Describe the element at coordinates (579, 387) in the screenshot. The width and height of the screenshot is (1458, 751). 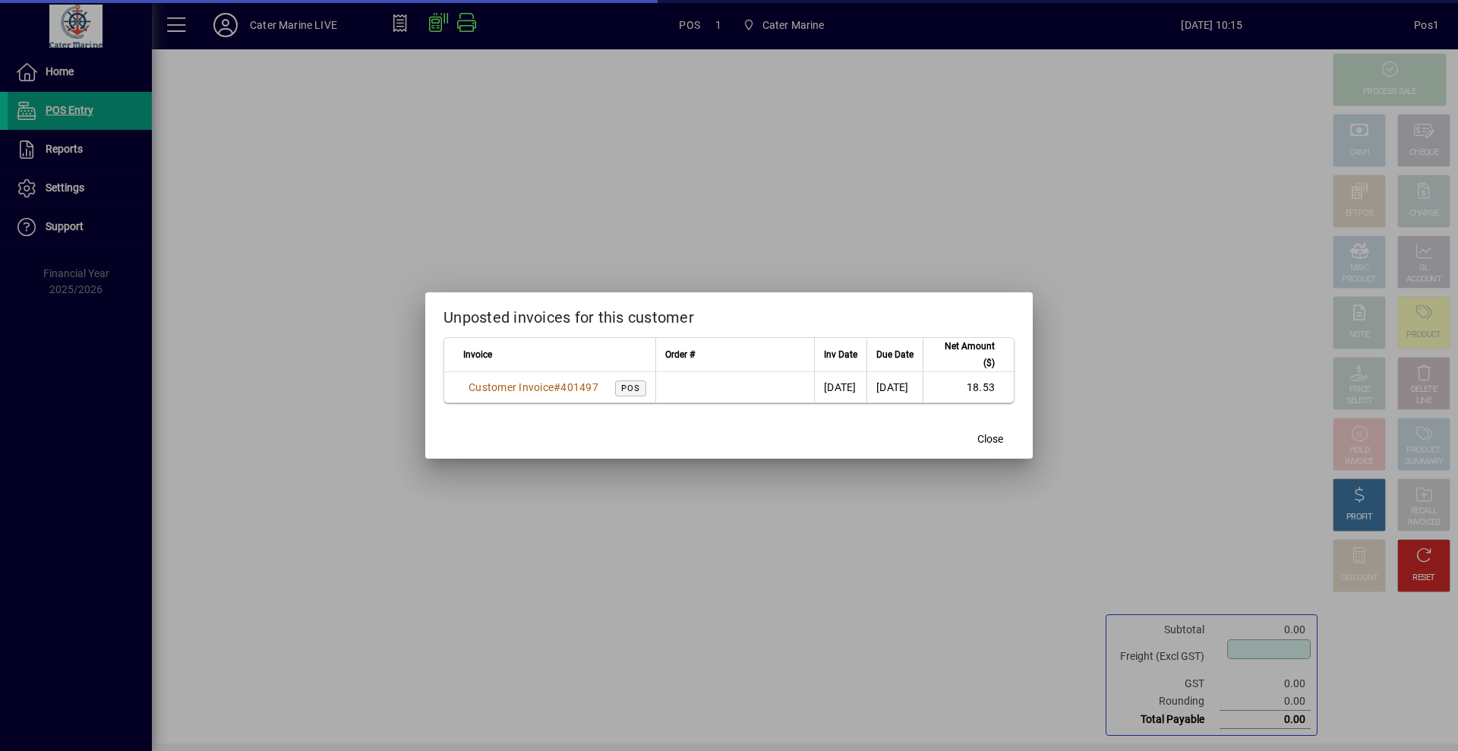
I see `span: 401497` at that location.